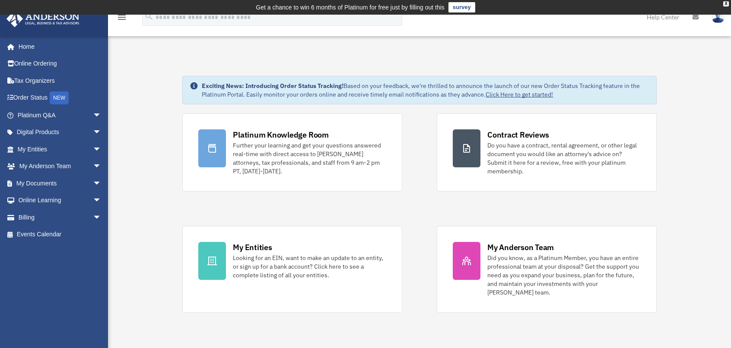 The height and width of the screenshot is (348, 731). I want to click on i: search, so click(149, 16).